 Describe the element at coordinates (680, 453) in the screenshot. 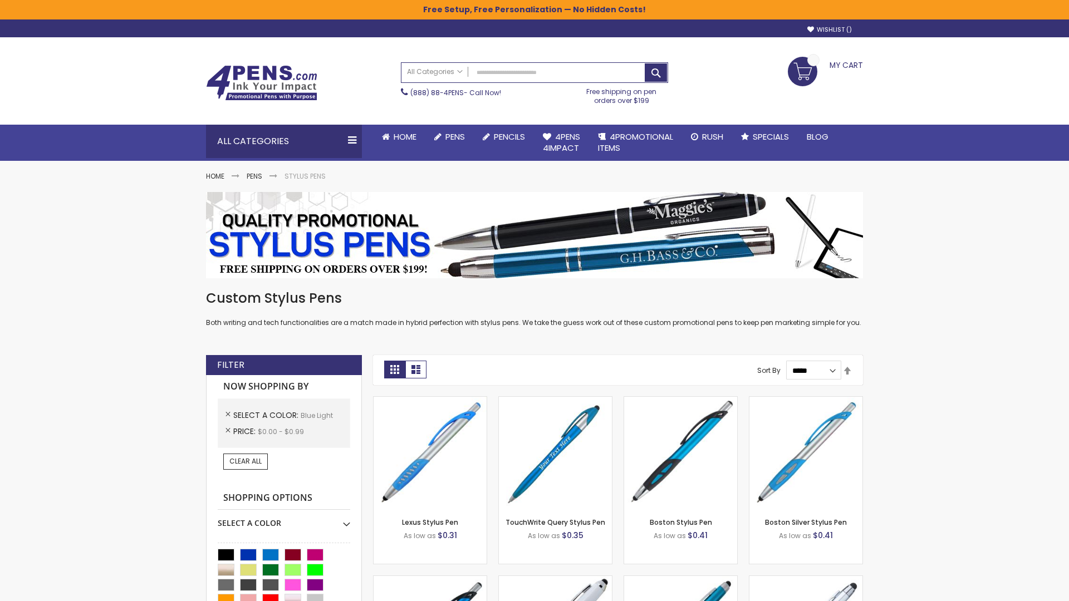

I see `img: Boston Stylus Pen-Blue - Light` at that location.